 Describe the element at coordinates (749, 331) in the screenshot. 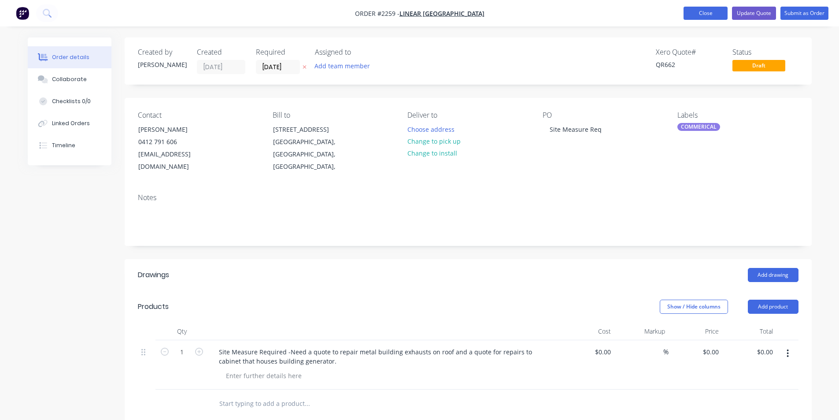

I see `div: Total` at that location.